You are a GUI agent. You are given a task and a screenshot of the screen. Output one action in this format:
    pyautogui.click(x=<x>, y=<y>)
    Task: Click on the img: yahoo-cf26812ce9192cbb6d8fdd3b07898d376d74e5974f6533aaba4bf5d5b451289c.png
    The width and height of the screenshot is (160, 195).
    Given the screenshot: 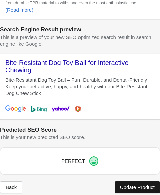 What is the action you would take?
    pyautogui.click(x=61, y=109)
    